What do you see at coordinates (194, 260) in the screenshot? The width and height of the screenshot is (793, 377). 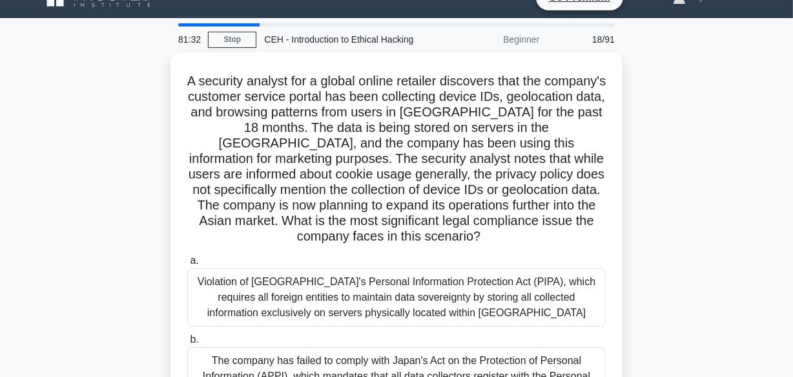 I see `span: a.` at bounding box center [194, 260].